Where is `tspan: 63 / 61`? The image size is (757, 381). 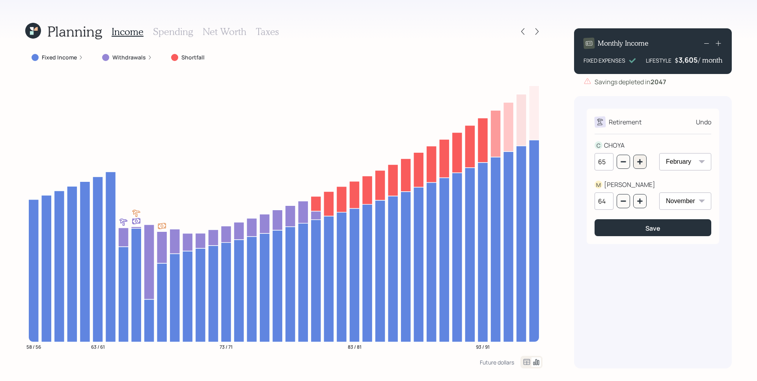
tspan: 63 / 61 is located at coordinates (98, 347).